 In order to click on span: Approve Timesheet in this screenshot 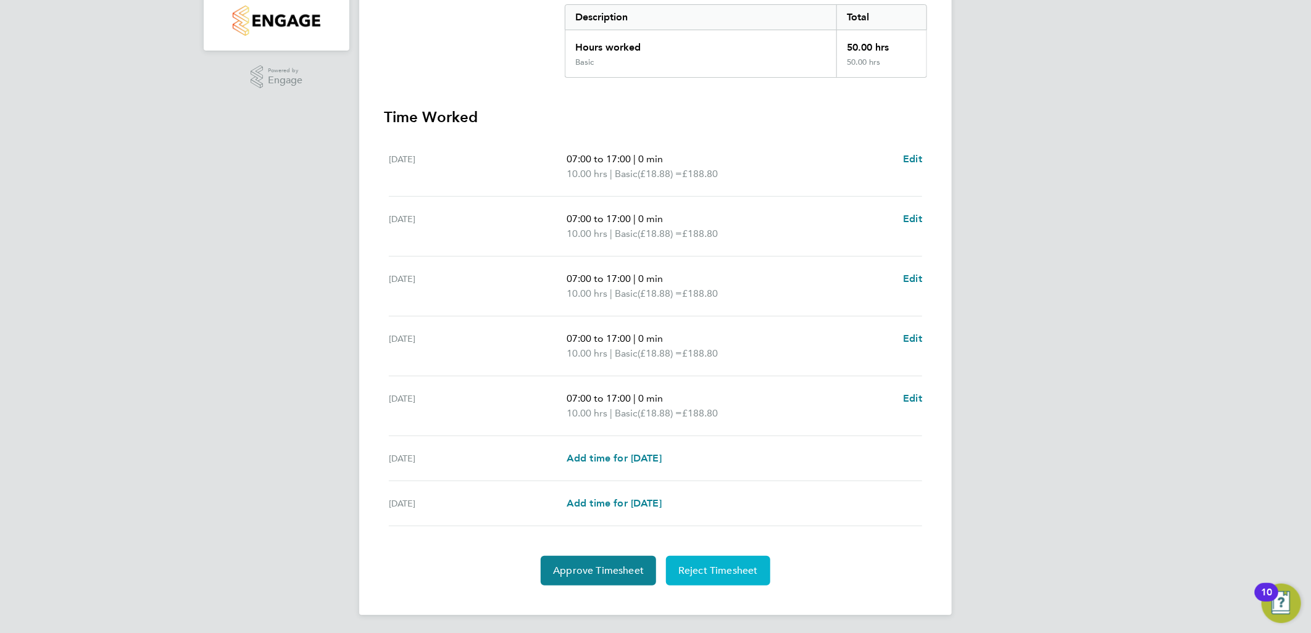, I will do `click(598, 571)`.